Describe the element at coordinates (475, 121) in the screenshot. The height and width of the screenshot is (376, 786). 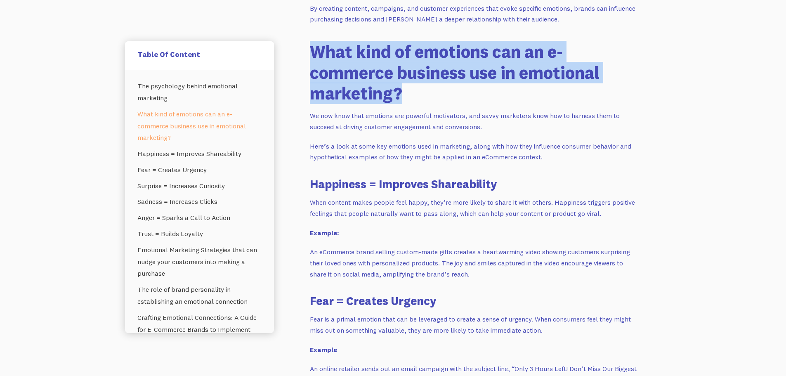
I see `p: We now know that emotions are powerful motivators, and savvy marketers know how to harness them t...` at that location.